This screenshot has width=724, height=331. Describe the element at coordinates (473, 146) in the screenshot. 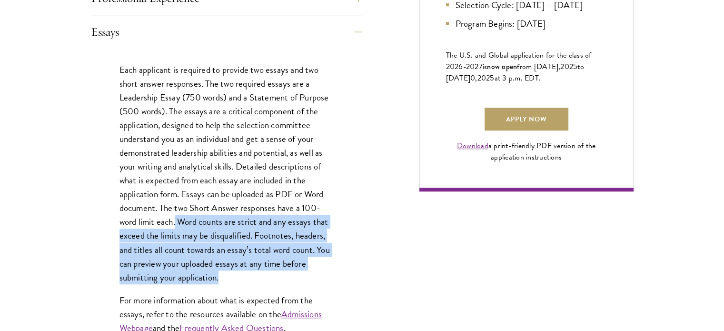

I see `a: Download` at that location.